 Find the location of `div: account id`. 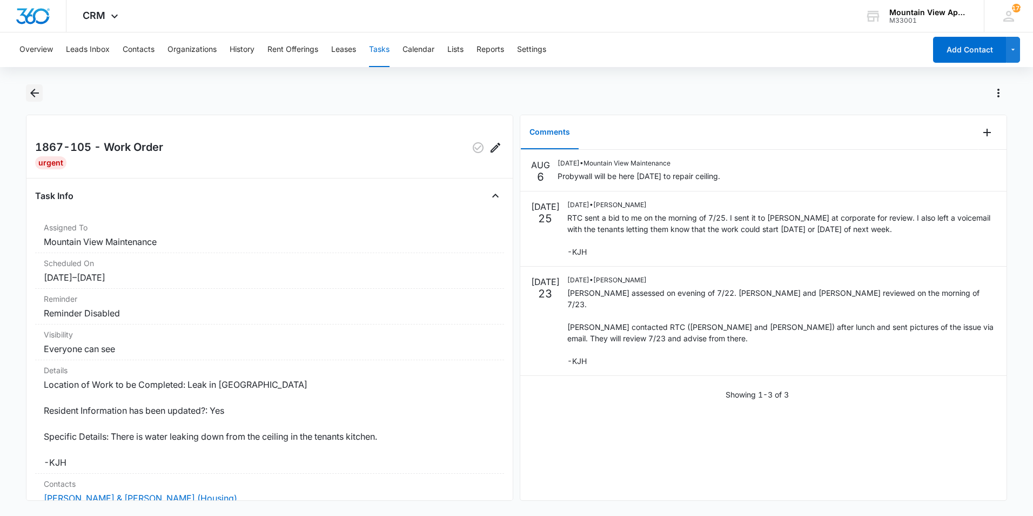

div: account id is located at coordinates (929, 21).